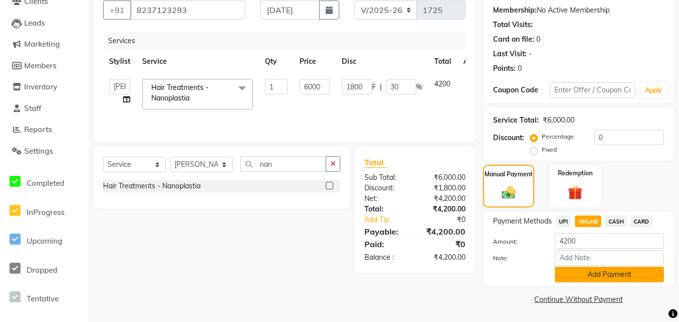 The width and height of the screenshot is (679, 322). I want to click on span: Inventory, so click(41, 86).